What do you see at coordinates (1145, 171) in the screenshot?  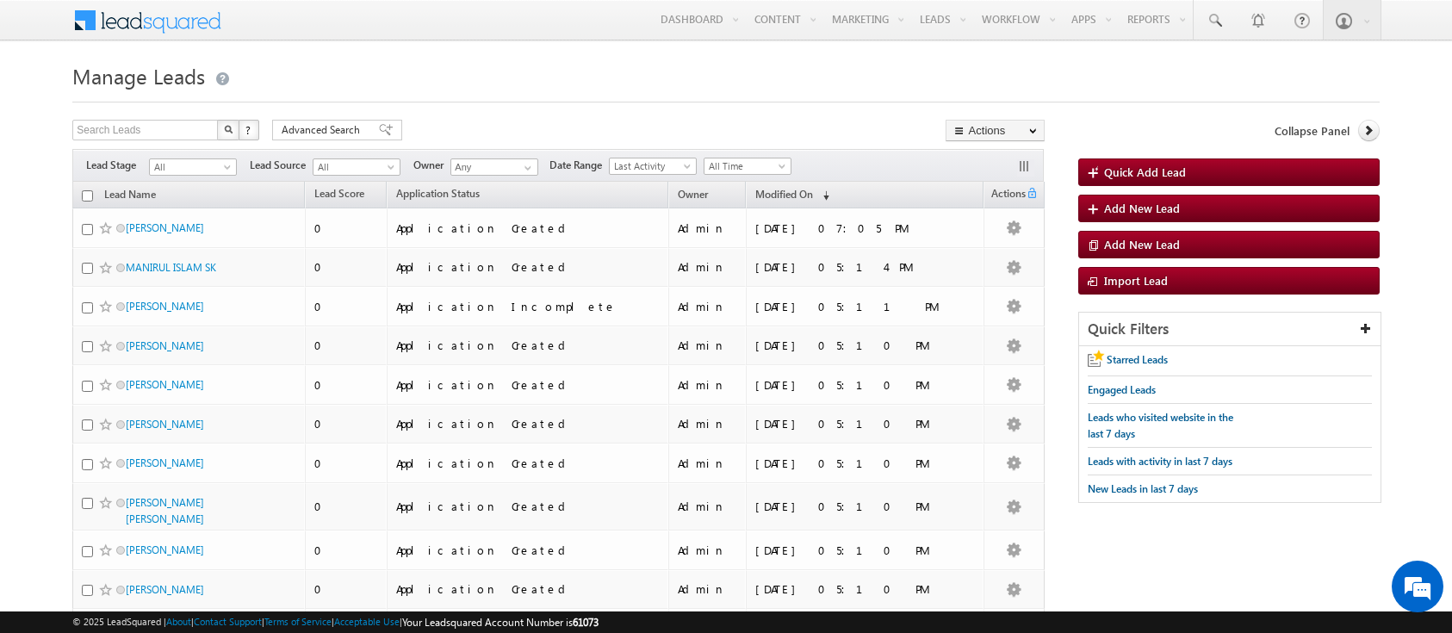 I see `span: Quick Add Lead` at bounding box center [1145, 171].